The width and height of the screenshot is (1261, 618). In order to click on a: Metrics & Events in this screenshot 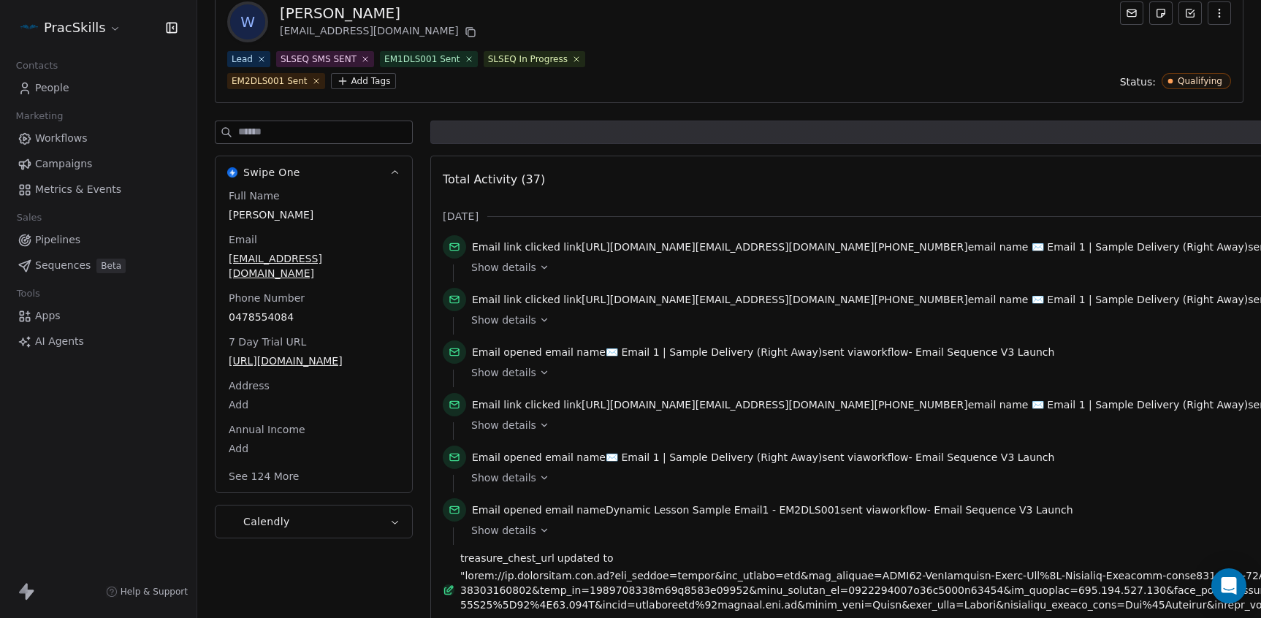, I will do `click(98, 189)`.